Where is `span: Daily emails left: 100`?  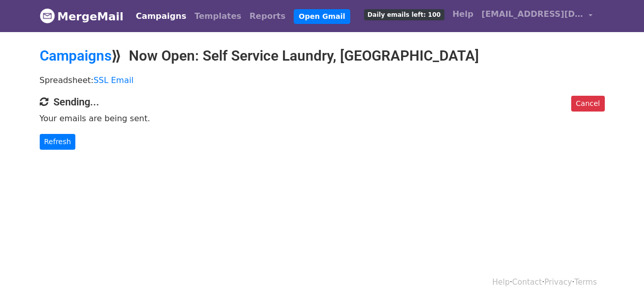
span: Daily emails left: 100 is located at coordinates (404, 15).